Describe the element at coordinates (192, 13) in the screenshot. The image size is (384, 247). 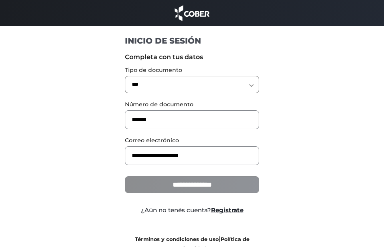
I see `img: cober_marca.png` at that location.